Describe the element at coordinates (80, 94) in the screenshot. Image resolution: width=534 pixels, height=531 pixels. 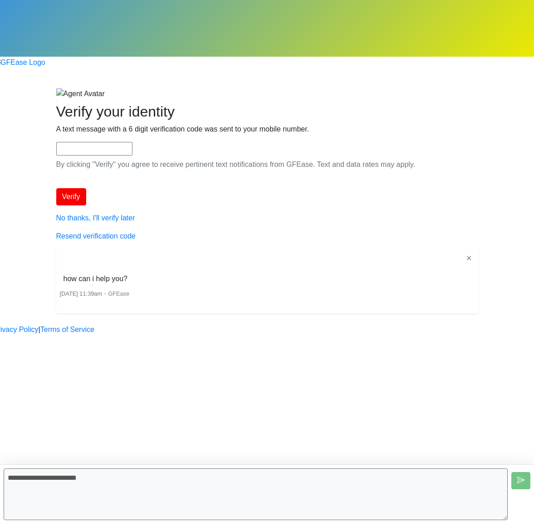
I see `img: Agent Avatar` at that location.